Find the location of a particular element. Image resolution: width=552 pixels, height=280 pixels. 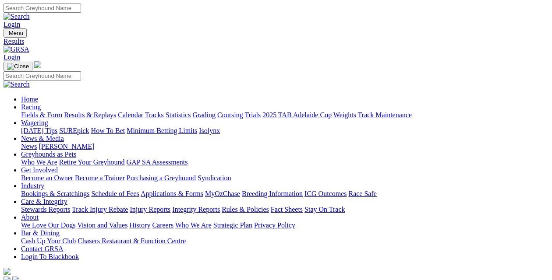

a: Become a Trainer is located at coordinates (100, 178).